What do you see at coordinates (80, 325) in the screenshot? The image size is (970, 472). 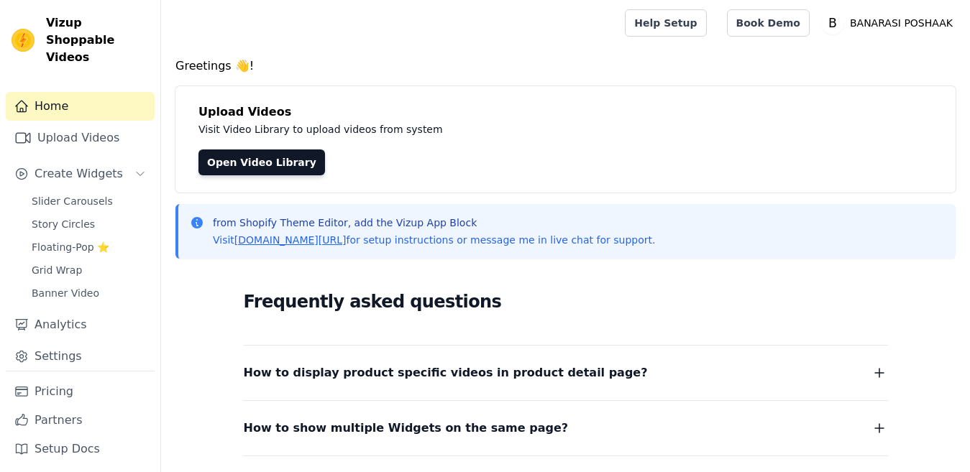 I see `a: Analytics` at bounding box center [80, 325].